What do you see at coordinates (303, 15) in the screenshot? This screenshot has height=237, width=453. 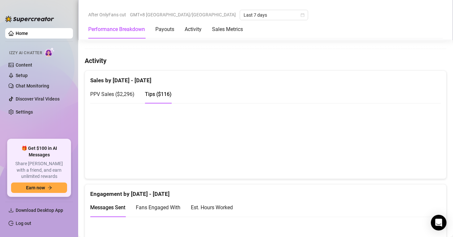 I see `span: calendar` at bounding box center [303, 15].